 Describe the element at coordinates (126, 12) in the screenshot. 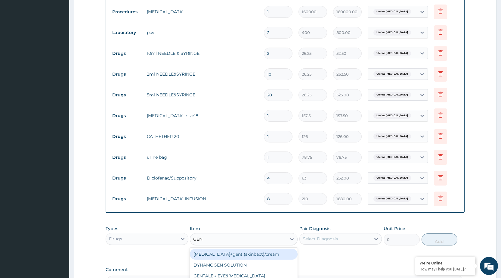

I see `td: Procedures` at that location.